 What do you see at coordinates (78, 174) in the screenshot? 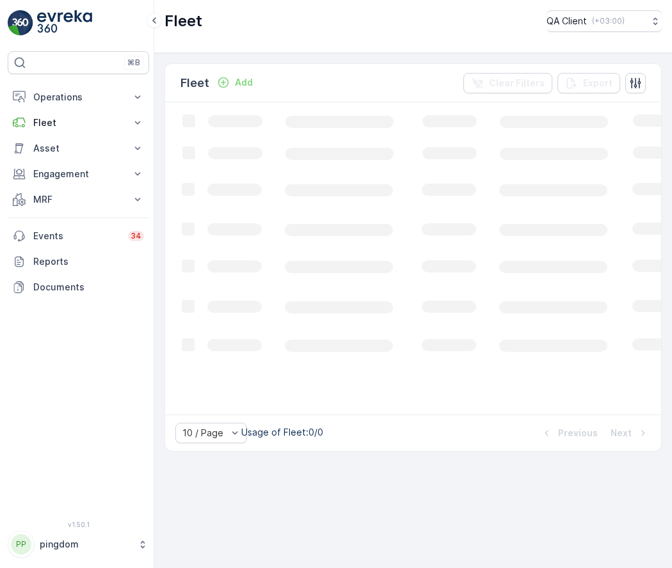
I see `button: Engagement` at bounding box center [78, 174].